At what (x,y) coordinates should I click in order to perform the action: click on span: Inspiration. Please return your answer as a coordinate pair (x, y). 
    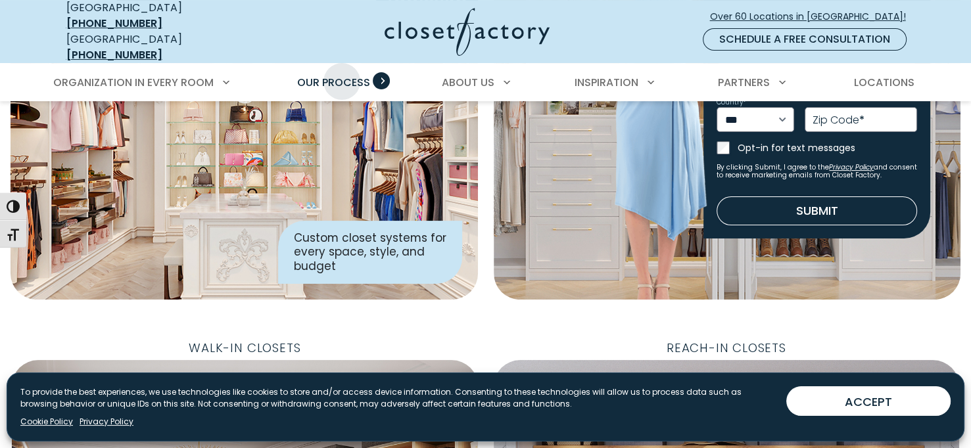
    Looking at the image, I should click on (606, 82).